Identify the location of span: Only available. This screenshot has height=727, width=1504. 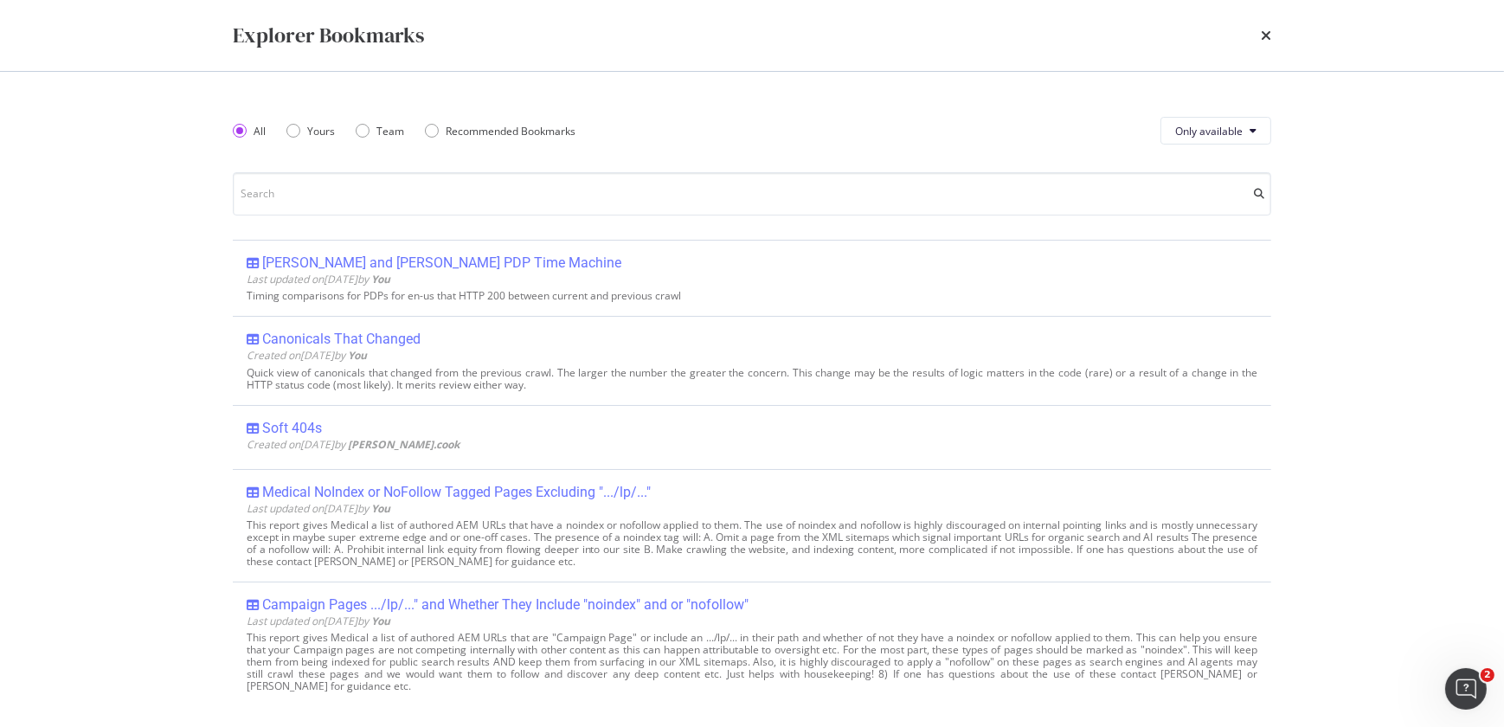
(1209, 131).